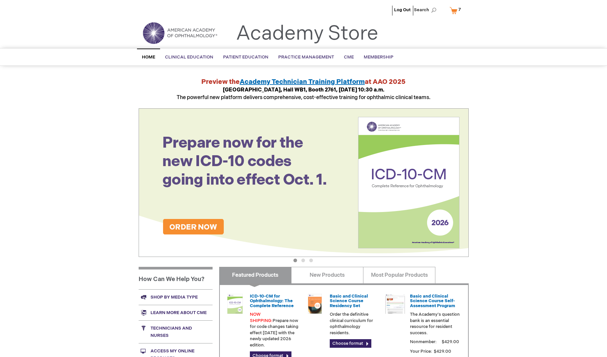 This screenshot has width=607, height=357. Describe the element at coordinates (426, 10) in the screenshot. I see `span: Search` at that location.